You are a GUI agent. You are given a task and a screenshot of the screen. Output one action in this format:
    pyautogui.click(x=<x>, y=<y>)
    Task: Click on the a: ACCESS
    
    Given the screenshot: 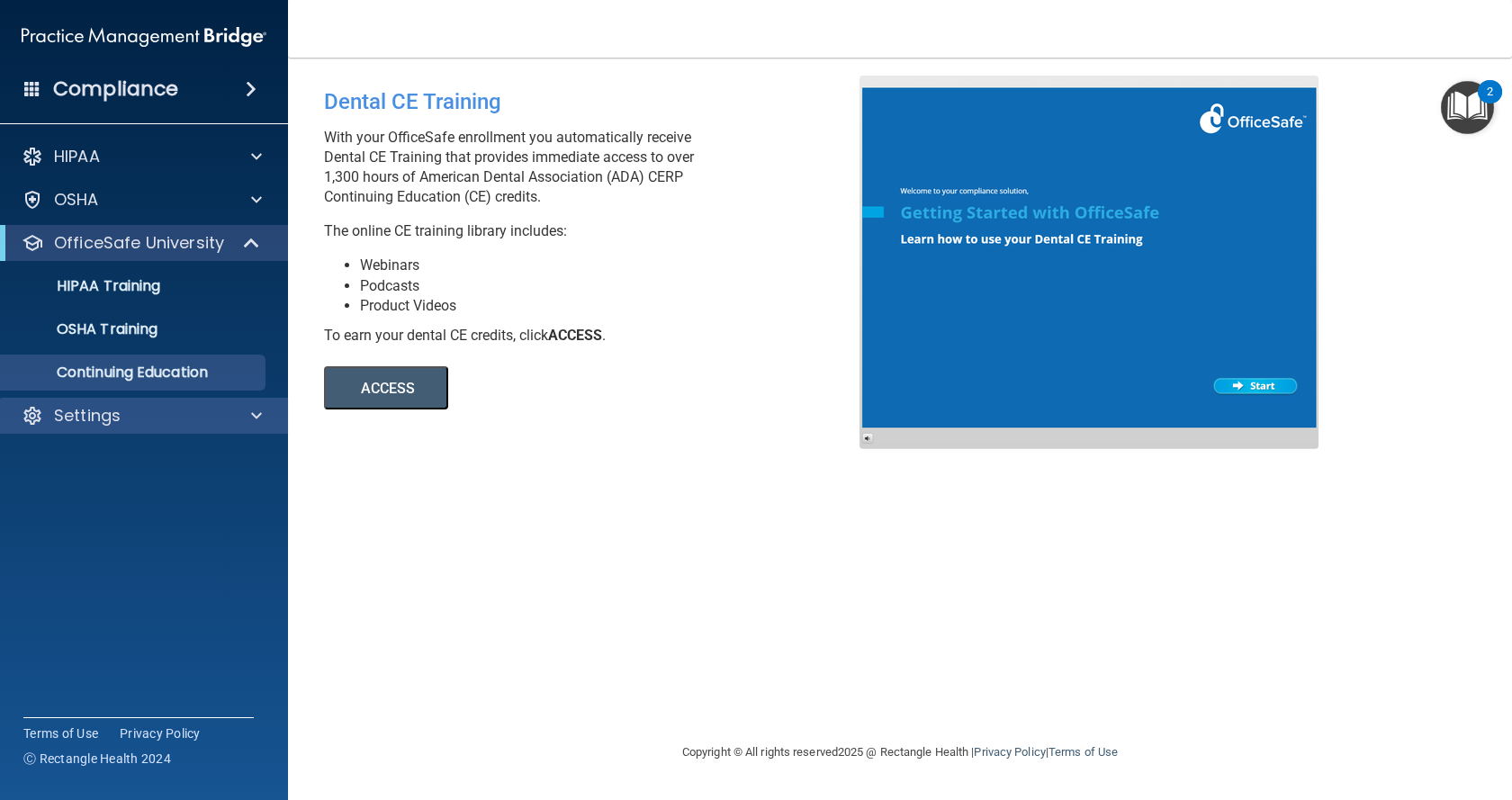 What is the action you would take?
    pyautogui.click(x=570, y=389)
    